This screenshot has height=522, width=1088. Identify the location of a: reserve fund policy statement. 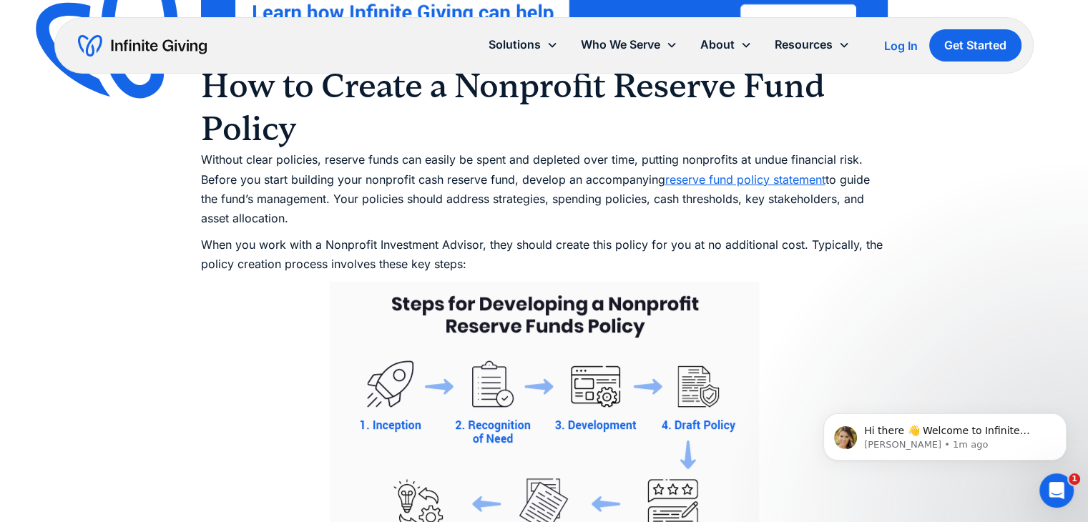
(746, 180).